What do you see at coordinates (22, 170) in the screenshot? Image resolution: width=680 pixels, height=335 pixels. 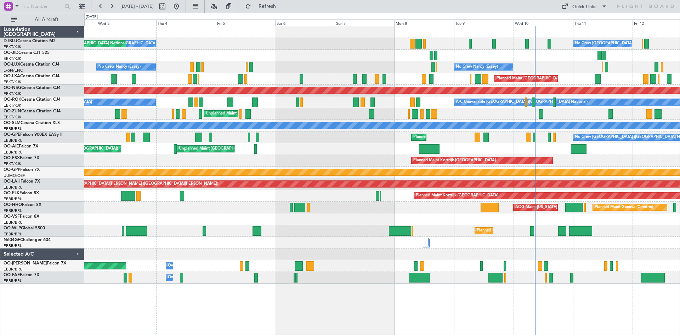 I see `a: OO-GPPFalcon 7X` at bounding box center [22, 170].